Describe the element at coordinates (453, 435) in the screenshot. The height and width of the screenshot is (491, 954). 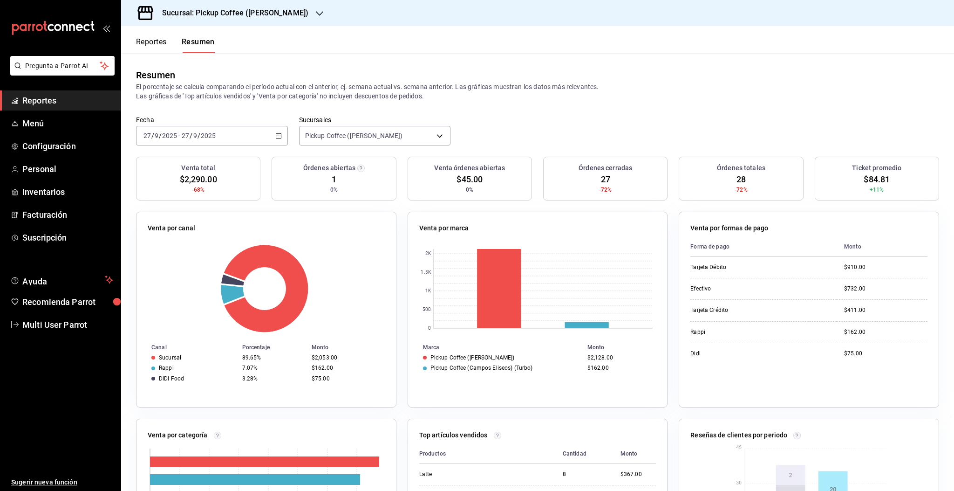
I see `p: Top artículos vendidos` at that location.